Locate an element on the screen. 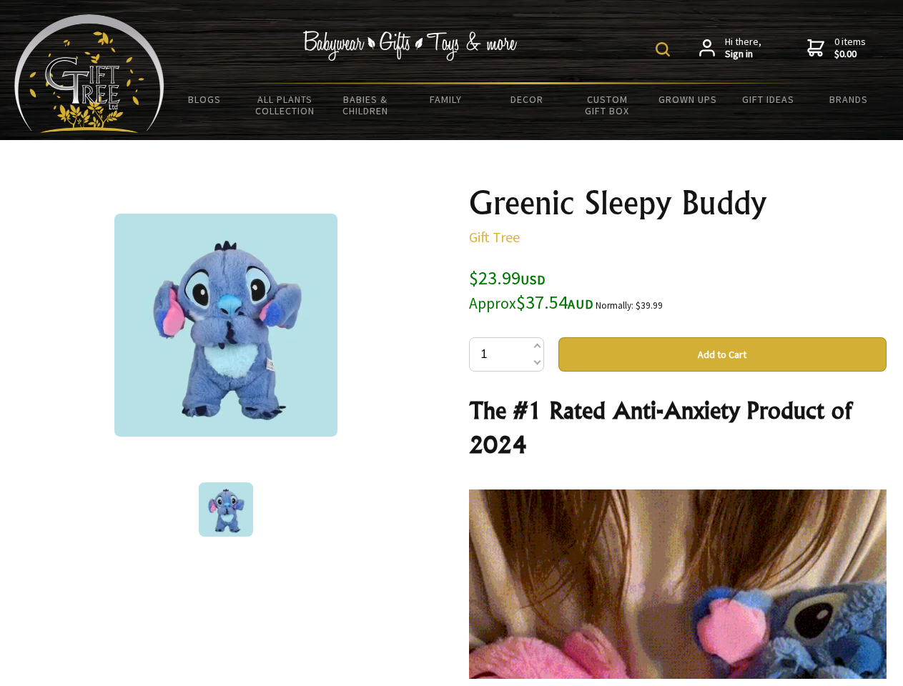  img: Babywear - Gifts - Toys & more is located at coordinates (410, 46).